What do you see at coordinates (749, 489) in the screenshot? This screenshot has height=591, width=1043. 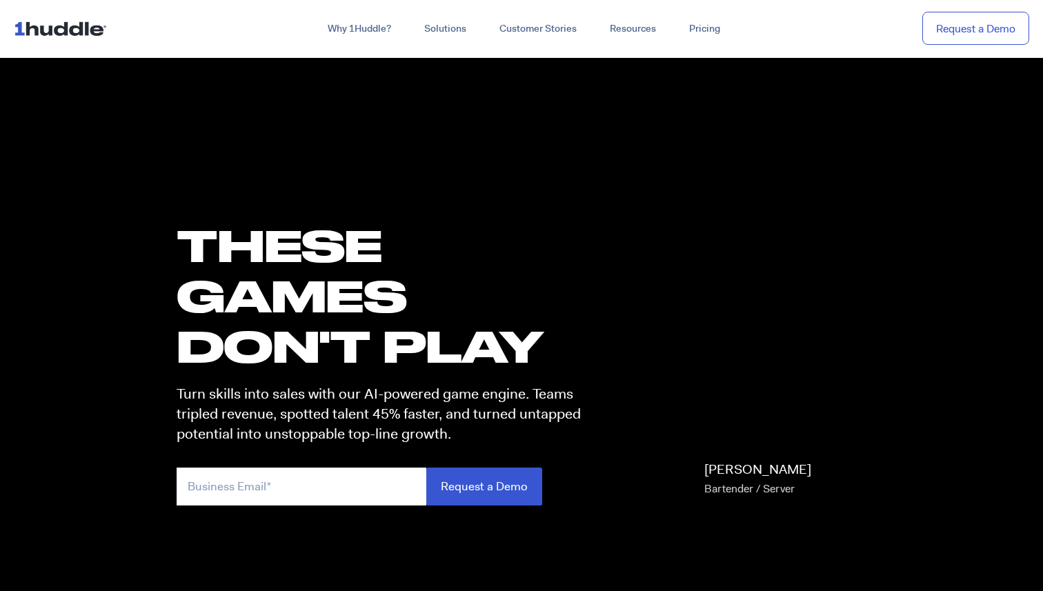 I see `span: Bartender / Server` at bounding box center [749, 489].